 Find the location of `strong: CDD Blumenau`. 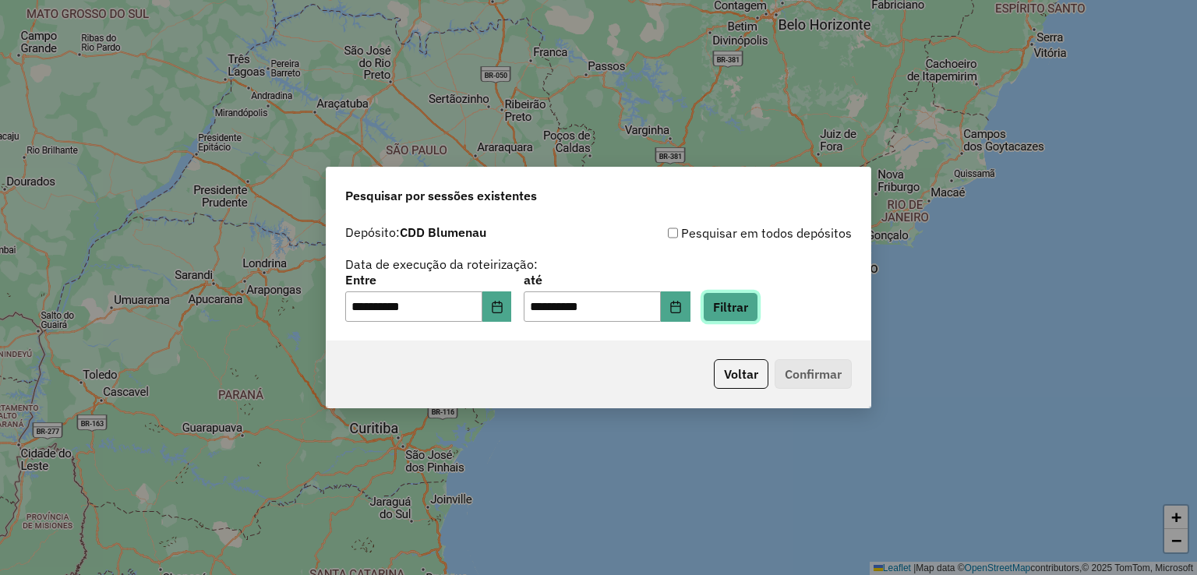

strong: CDD Blumenau is located at coordinates (443, 232).